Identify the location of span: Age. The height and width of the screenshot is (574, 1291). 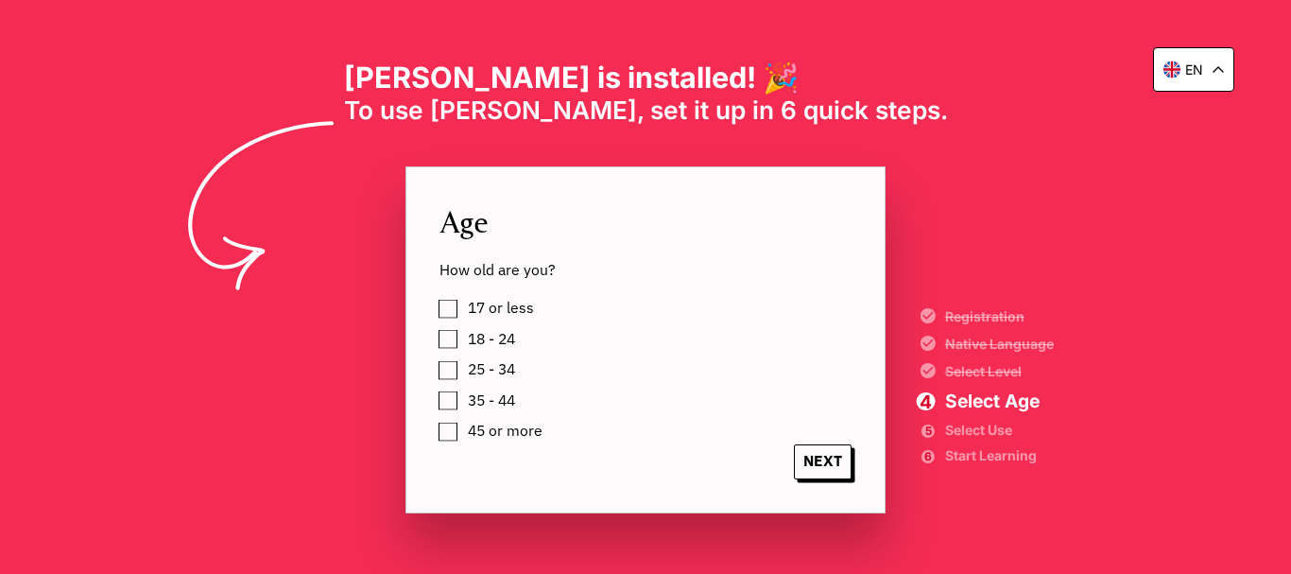
(646, 221).